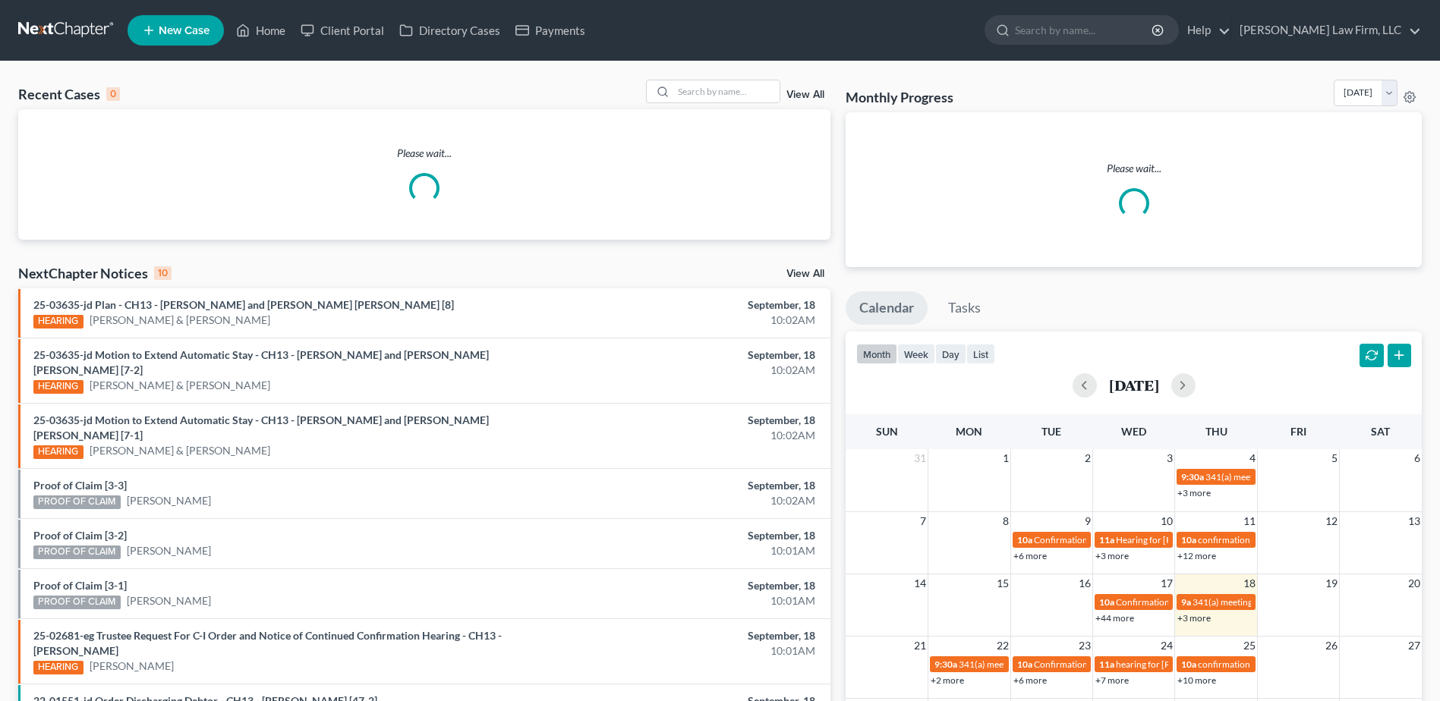 The height and width of the screenshot is (701, 1440). Describe the element at coordinates (1414, 584) in the screenshot. I see `span: 20` at that location.